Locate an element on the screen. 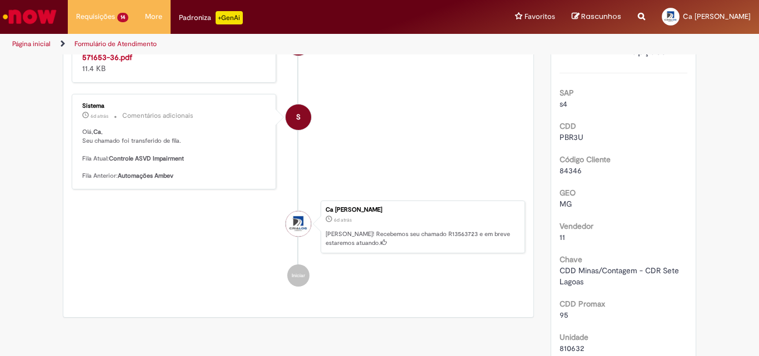 This screenshot has width=759, height=356. div: Padroniza is located at coordinates (211, 18).